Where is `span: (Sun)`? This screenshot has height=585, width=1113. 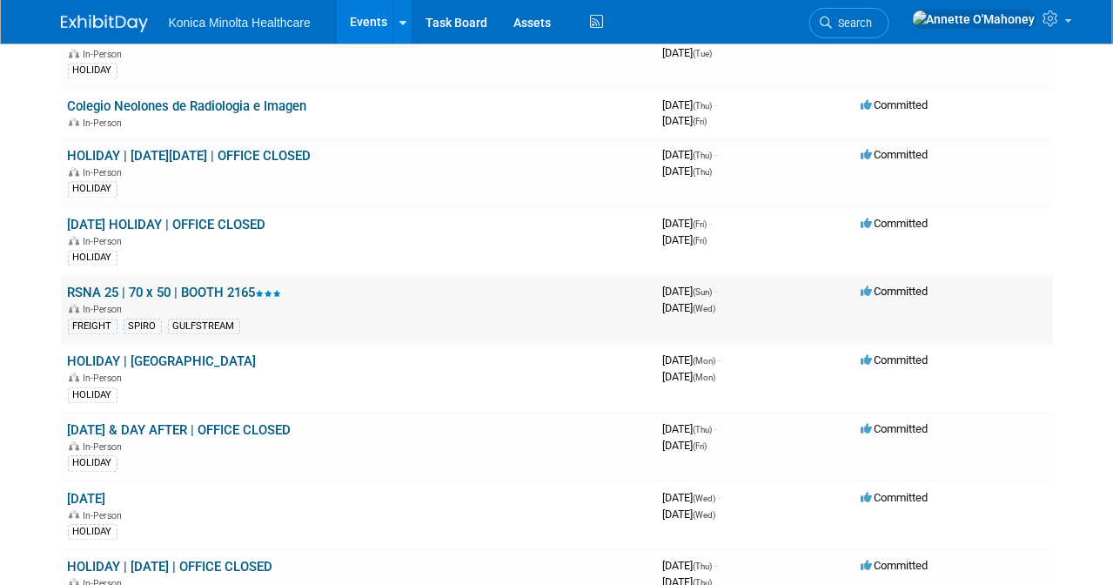
span: (Sun) is located at coordinates (703, 292).